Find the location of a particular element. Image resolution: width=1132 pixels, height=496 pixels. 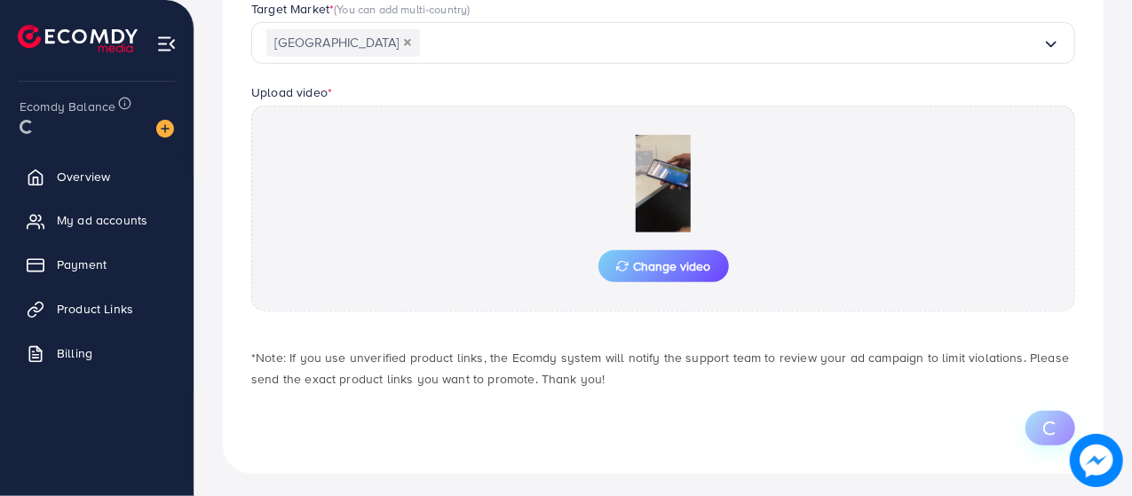

span: Ecomdy Balance is located at coordinates (67, 107).